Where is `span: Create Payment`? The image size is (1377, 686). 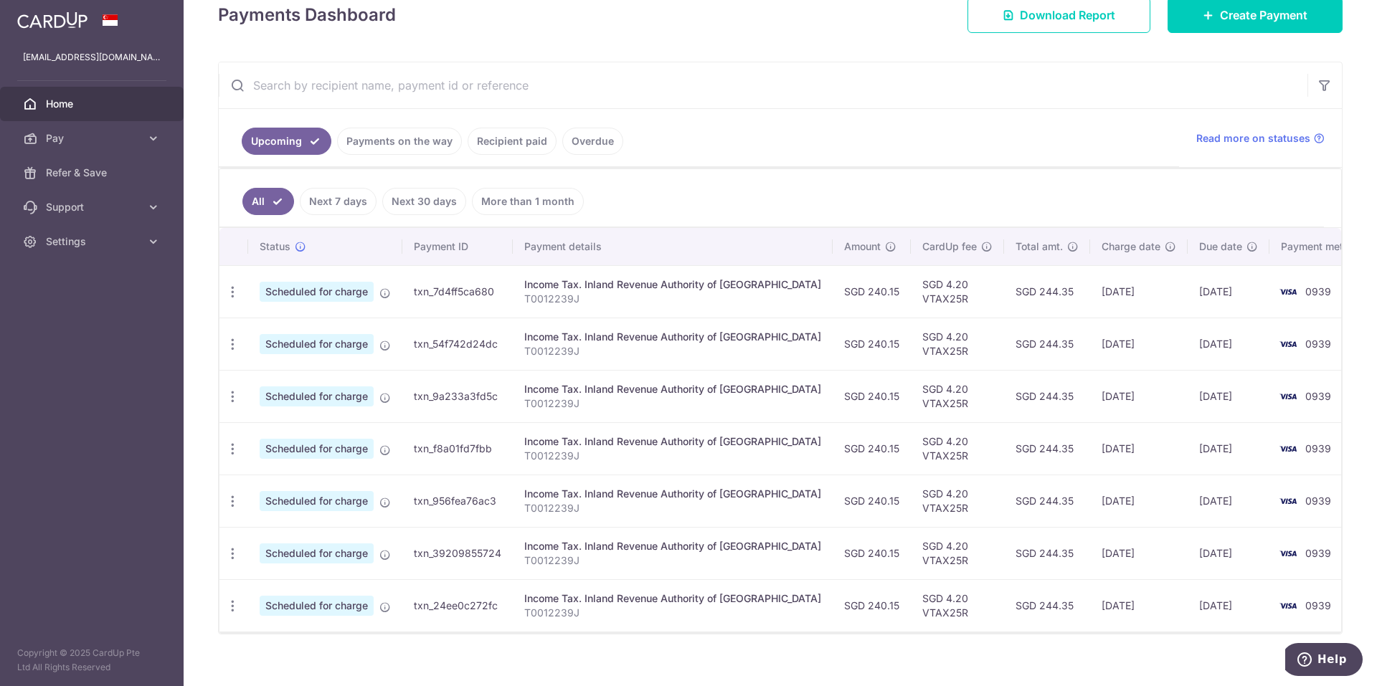 span: Create Payment is located at coordinates (1264, 15).